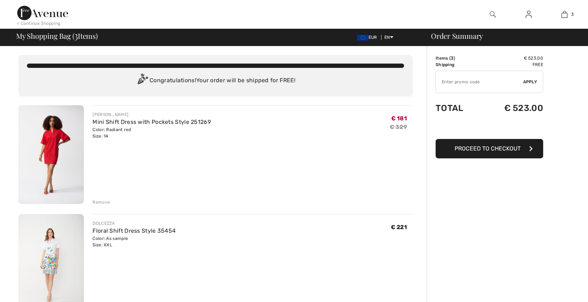  What do you see at coordinates (564, 14) in the screenshot?
I see `a: 3` at bounding box center [564, 14].